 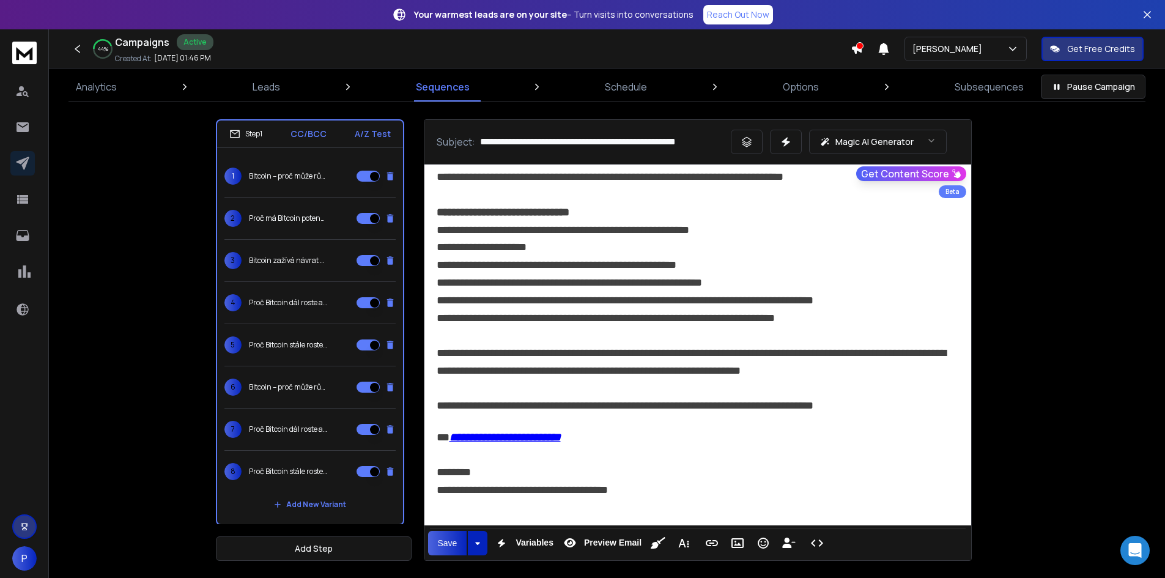 I want to click on span: 5, so click(x=233, y=345).